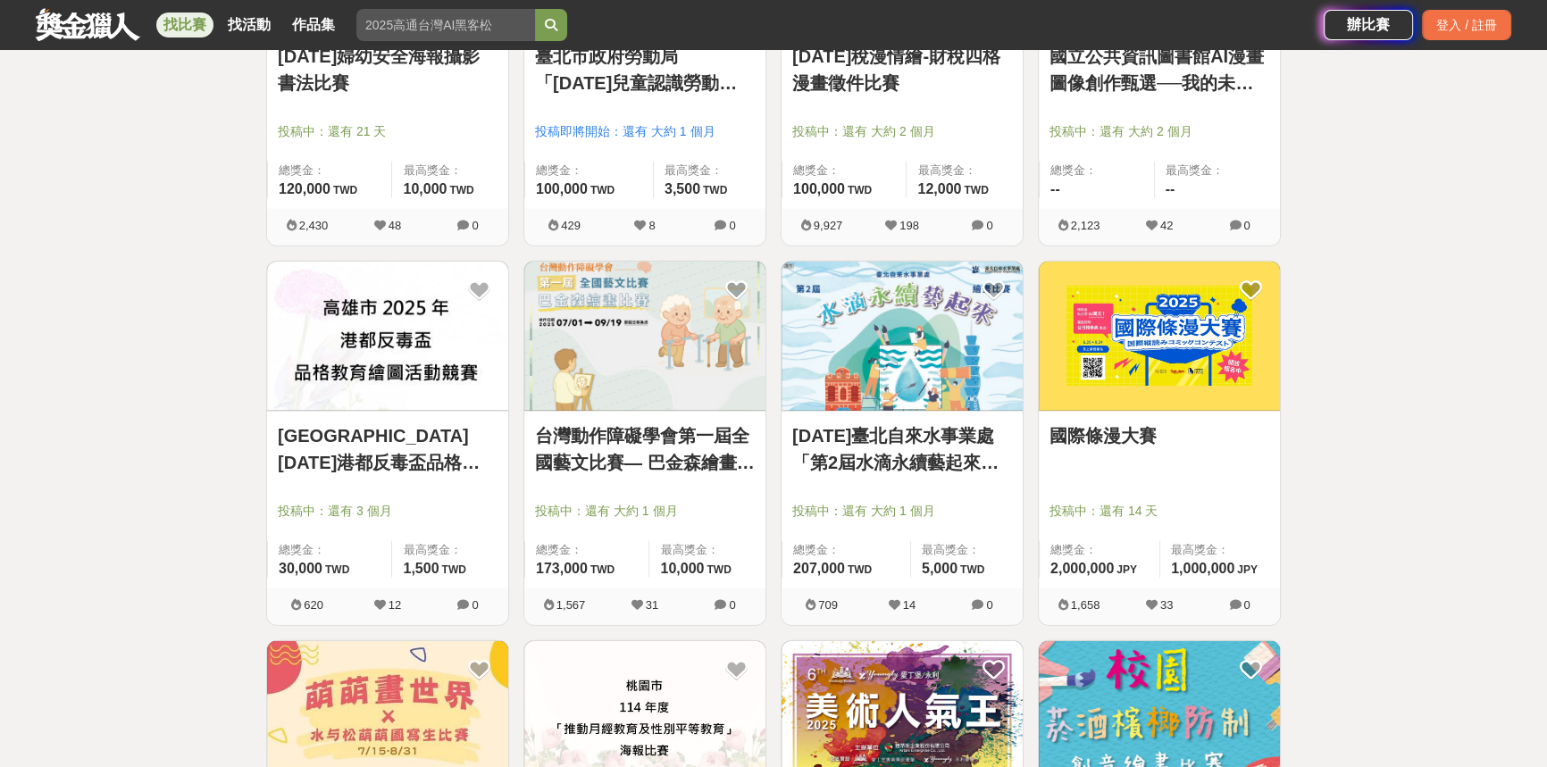  What do you see at coordinates (305, 188) in the screenshot?
I see `span: 120,000` at bounding box center [305, 188].